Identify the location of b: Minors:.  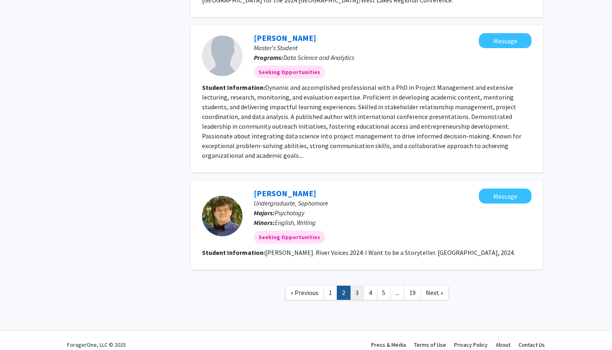
(264, 222).